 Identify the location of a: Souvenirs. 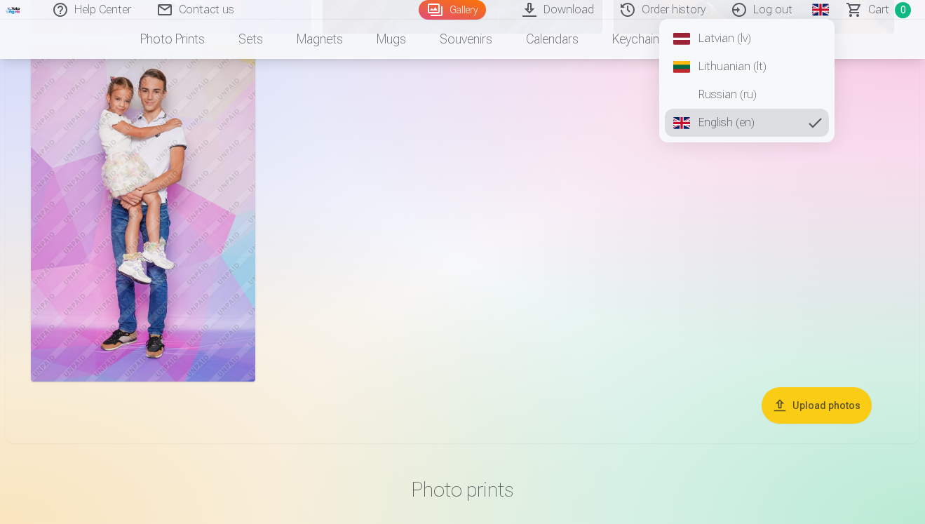
(466, 39).